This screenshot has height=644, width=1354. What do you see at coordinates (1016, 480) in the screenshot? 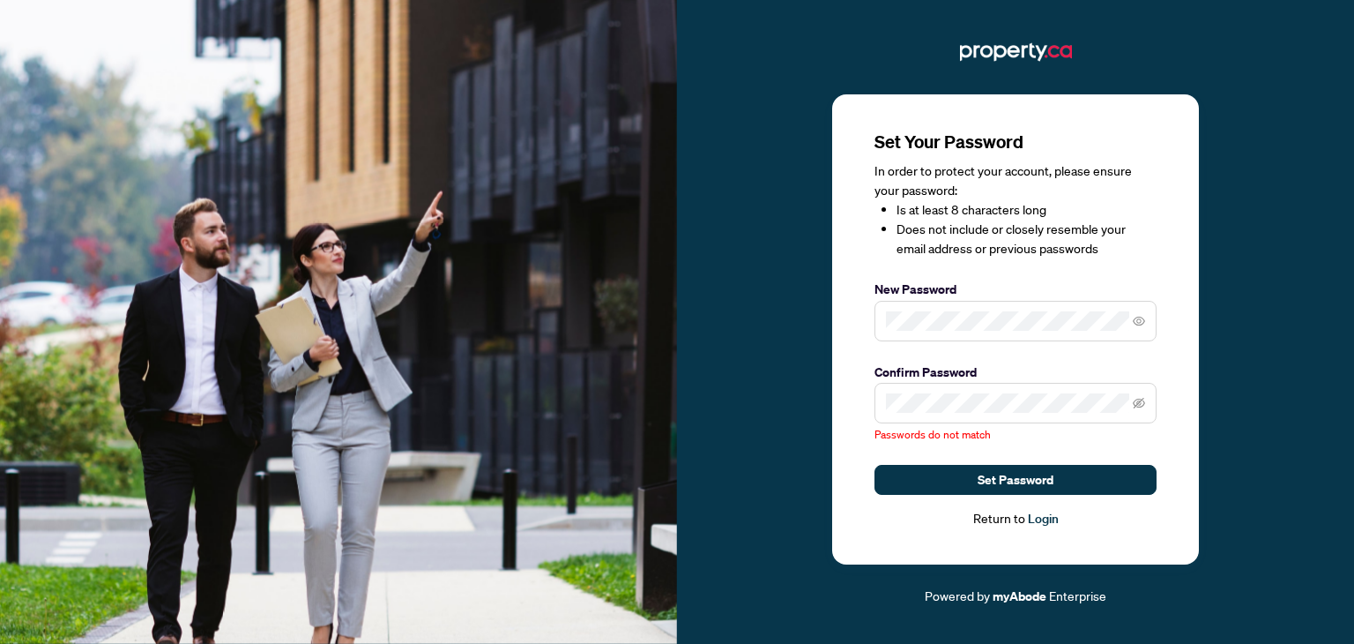
I see `button: Set Password` at bounding box center [1016, 480].